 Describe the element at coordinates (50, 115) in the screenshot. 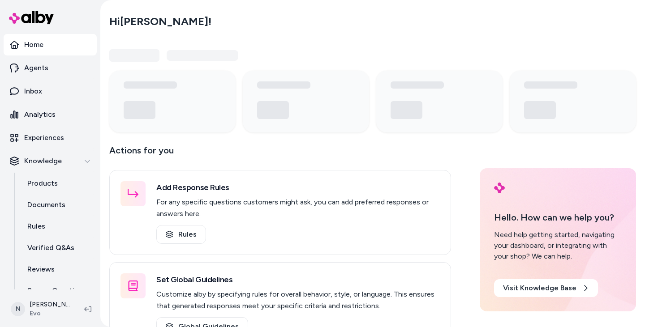

I see `a: Analytics` at that location.